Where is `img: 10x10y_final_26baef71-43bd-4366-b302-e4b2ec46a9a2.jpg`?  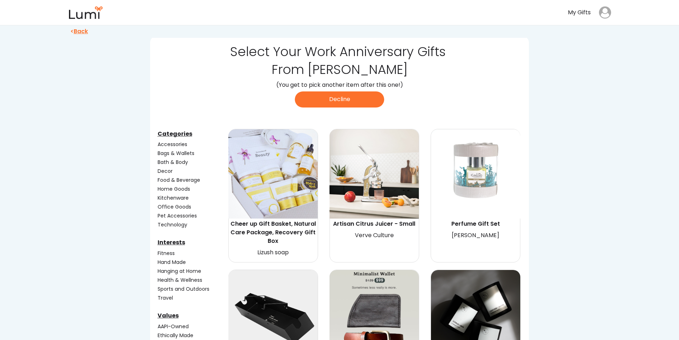
img: 10x10y_final_26baef71-43bd-4366-b302-e4b2ec46a9a2.jpg is located at coordinates (273, 174).